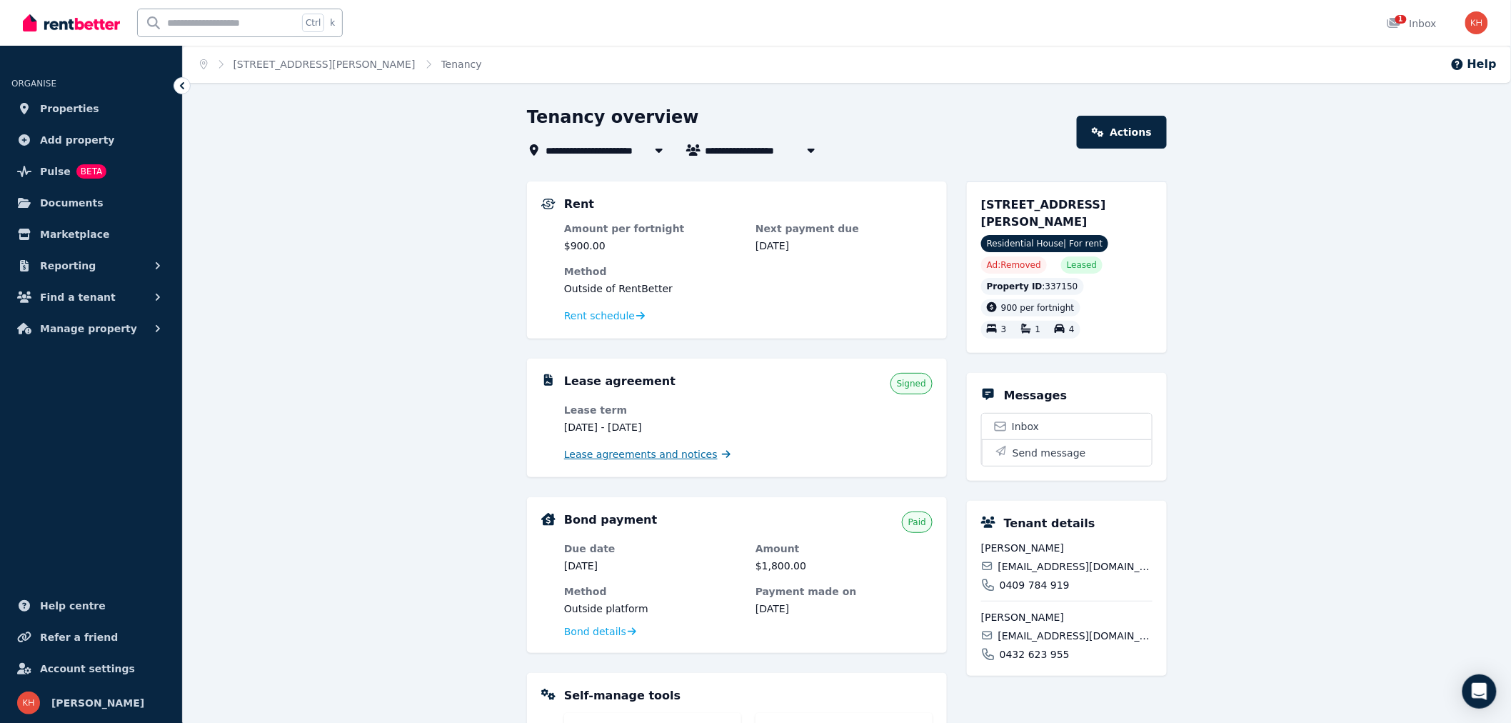  Describe the element at coordinates (548, 519) in the screenshot. I see `img: Bond Details` at that location.